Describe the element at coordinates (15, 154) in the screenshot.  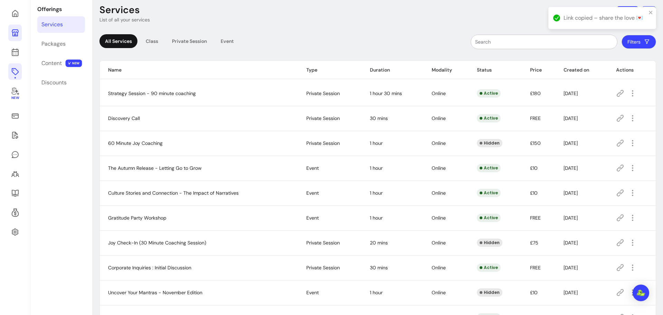
I see `a: My Messages` at that location.